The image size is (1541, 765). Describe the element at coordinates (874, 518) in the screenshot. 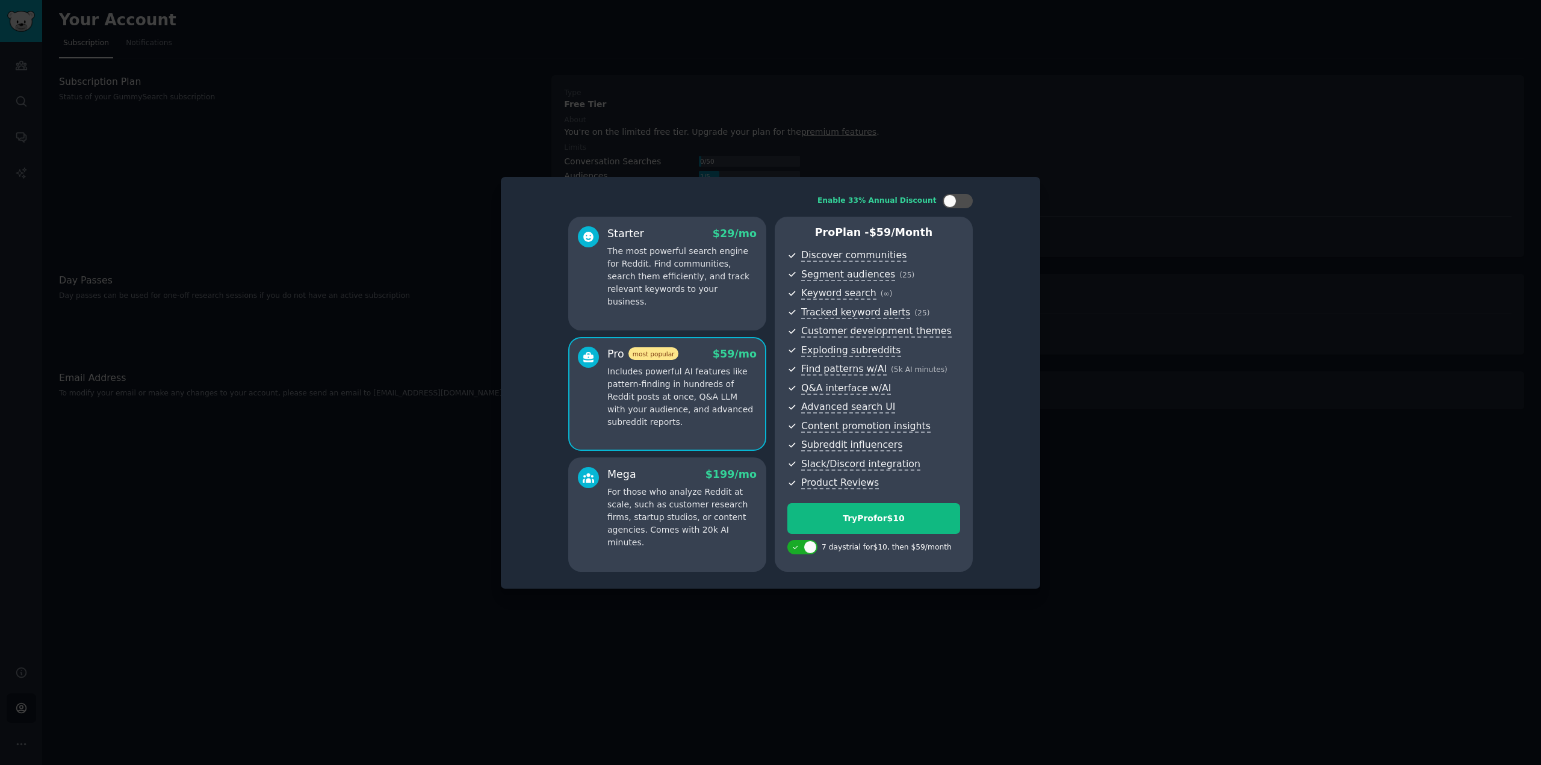

I see `div: Try Pro for $10` at that location.